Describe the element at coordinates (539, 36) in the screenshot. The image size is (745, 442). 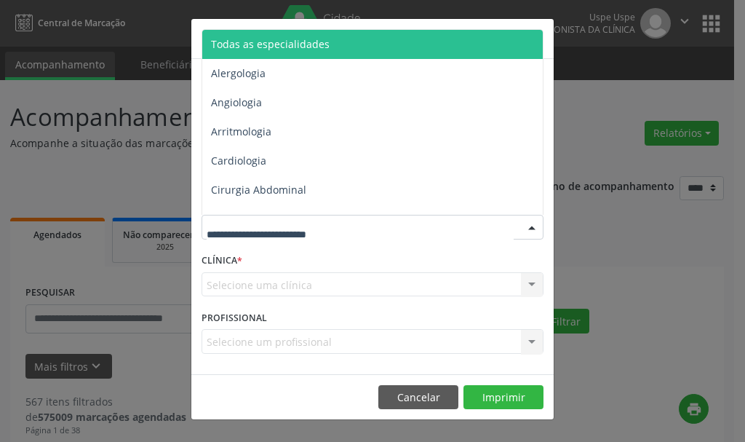
I see `button: Close` at that location.